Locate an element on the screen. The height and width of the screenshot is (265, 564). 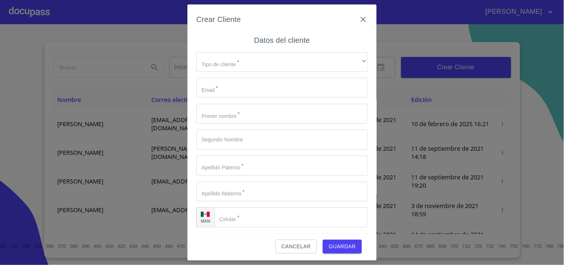
h6: Crear Cliente is located at coordinates (219, 19).